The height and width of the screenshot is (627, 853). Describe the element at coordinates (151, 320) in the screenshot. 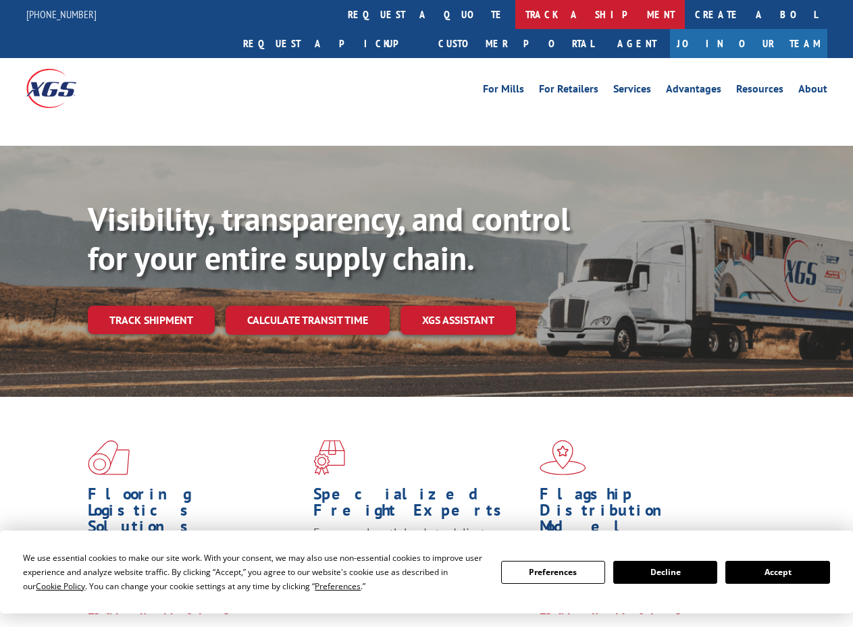

I see `a: Track shipment` at that location.